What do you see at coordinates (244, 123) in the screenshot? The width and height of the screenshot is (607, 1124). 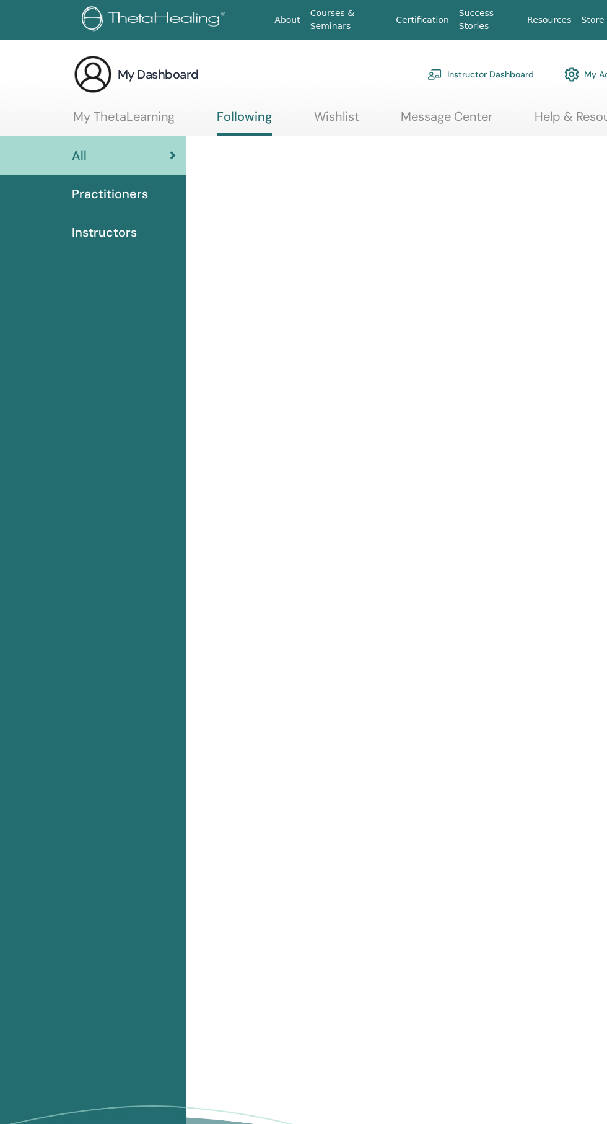 I see `a: Following` at bounding box center [244, 123].